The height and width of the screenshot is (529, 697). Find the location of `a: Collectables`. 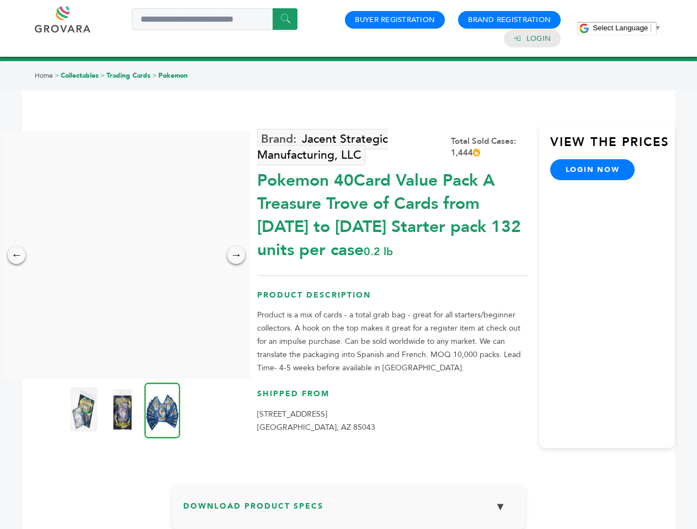

a: Collectables is located at coordinates (79, 76).